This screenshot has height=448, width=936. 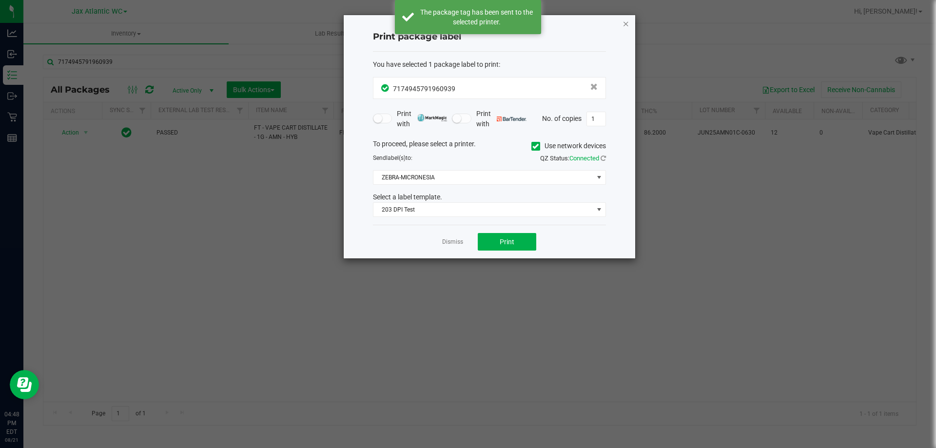 What do you see at coordinates (432, 118) in the screenshot?
I see `img: mark_magic_cybra.png` at bounding box center [432, 118].